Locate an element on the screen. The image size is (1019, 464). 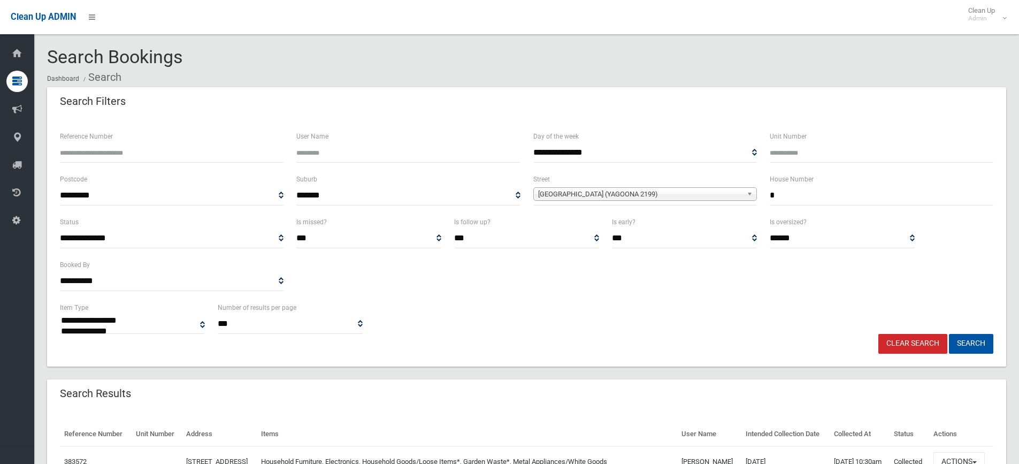
label: Reference Number is located at coordinates (86, 136).